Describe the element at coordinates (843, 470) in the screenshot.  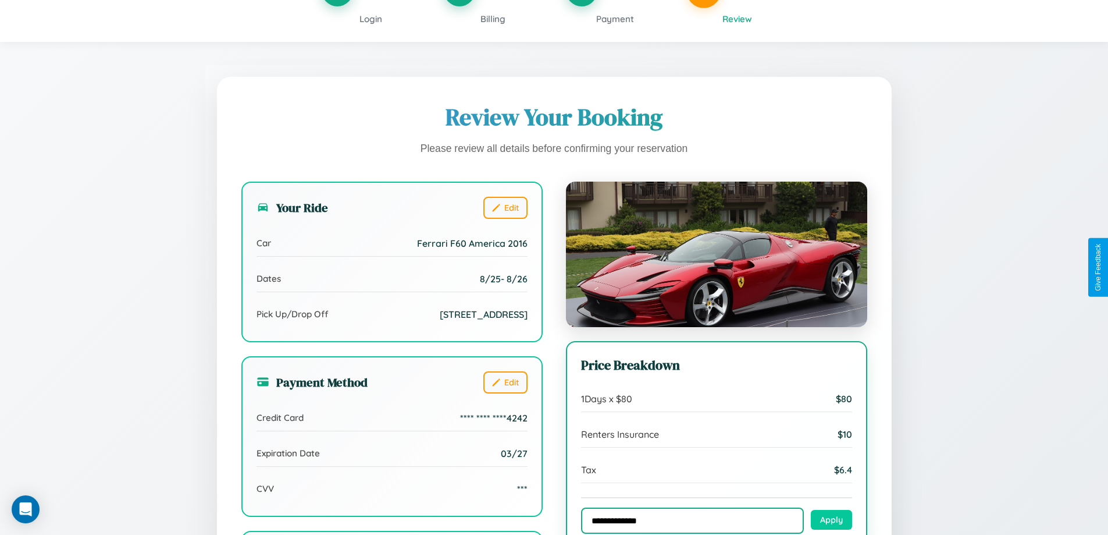
I see `span: $ 6.4` at that location.